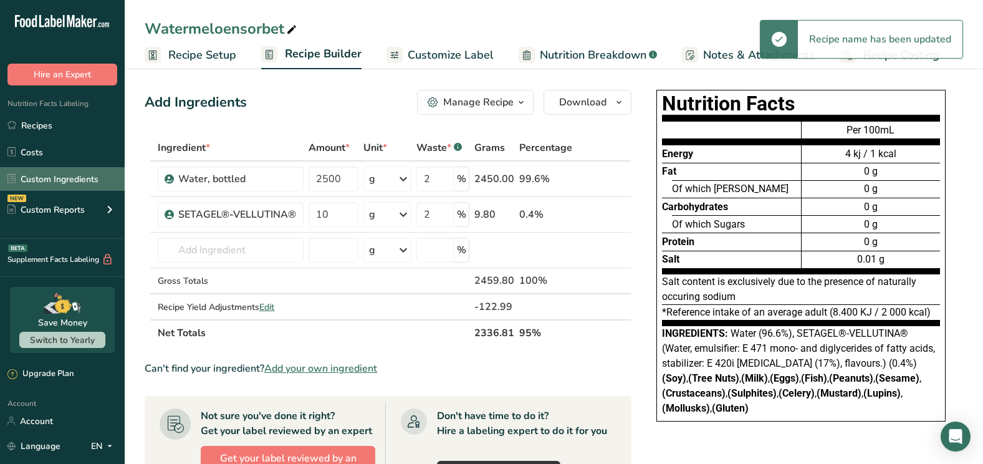 This screenshot has width=983, height=464. I want to click on div: Not sure you've done it right? Get your label reviewed by an expert, so click(286, 423).